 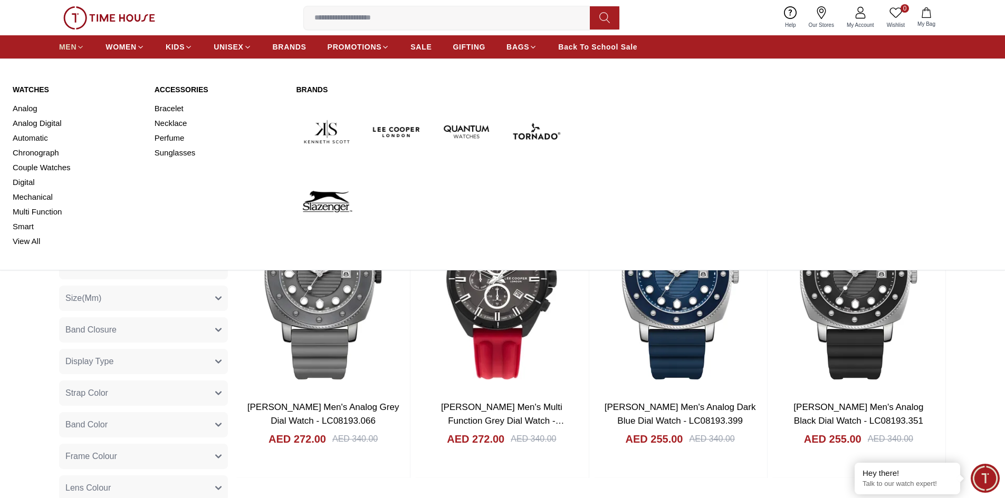 I want to click on a: BRANDS, so click(x=290, y=47).